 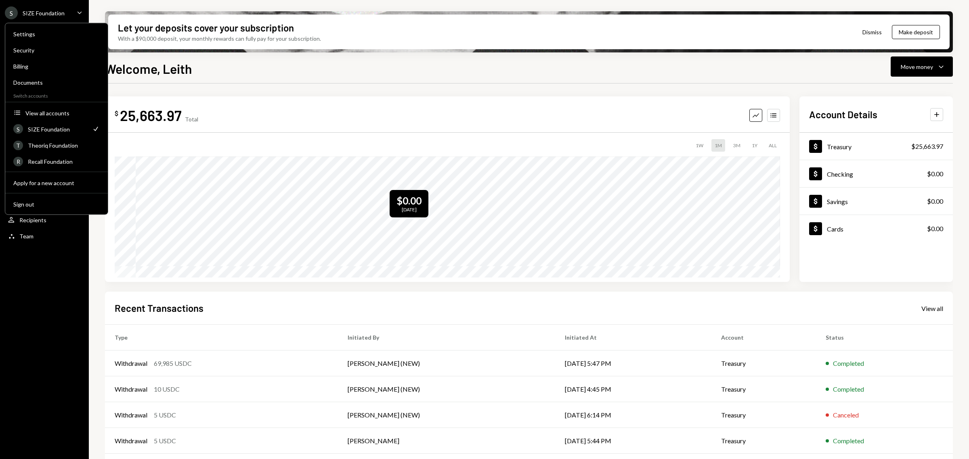 What do you see at coordinates (57, 113) in the screenshot?
I see `button: View all accounts` at bounding box center [57, 113].